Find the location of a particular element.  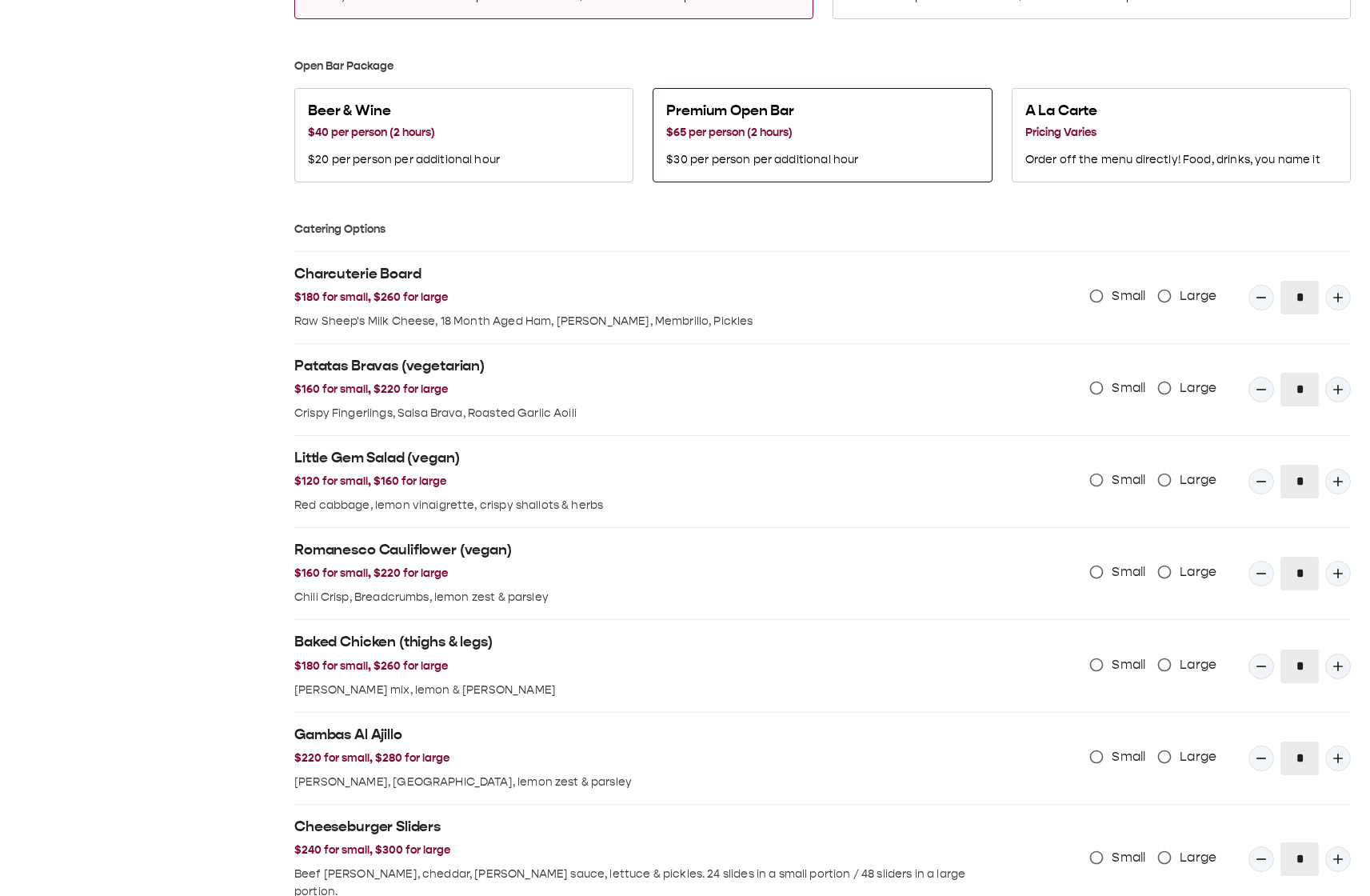

p: $20 per person per additional hour is located at coordinates (404, 160).